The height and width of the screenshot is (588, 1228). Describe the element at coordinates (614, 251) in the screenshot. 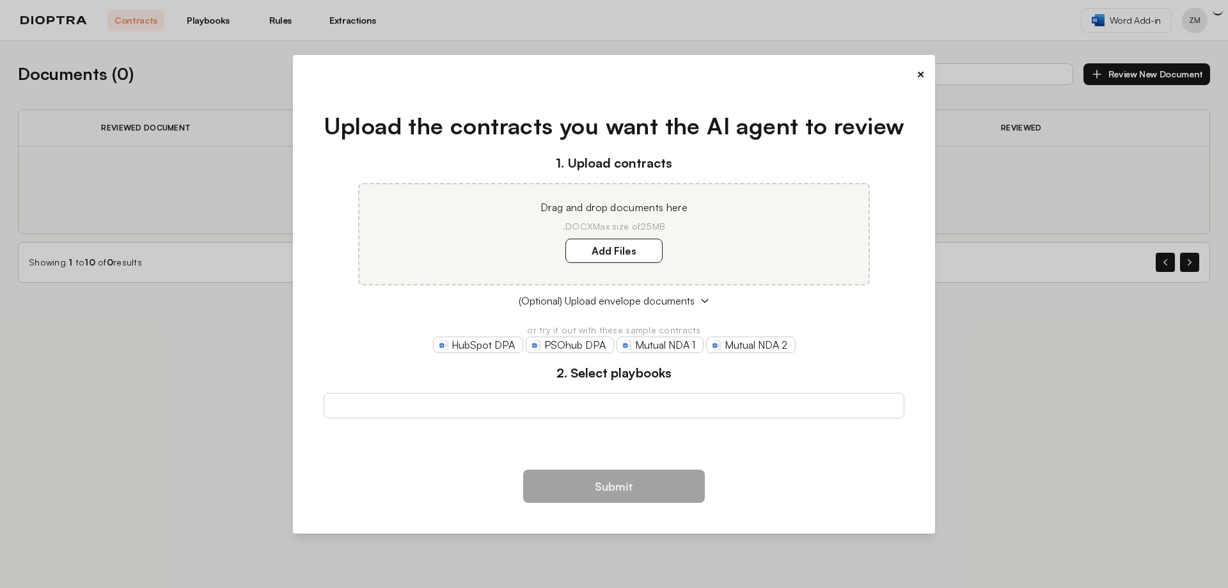

I see `label: Add Files` at that location.